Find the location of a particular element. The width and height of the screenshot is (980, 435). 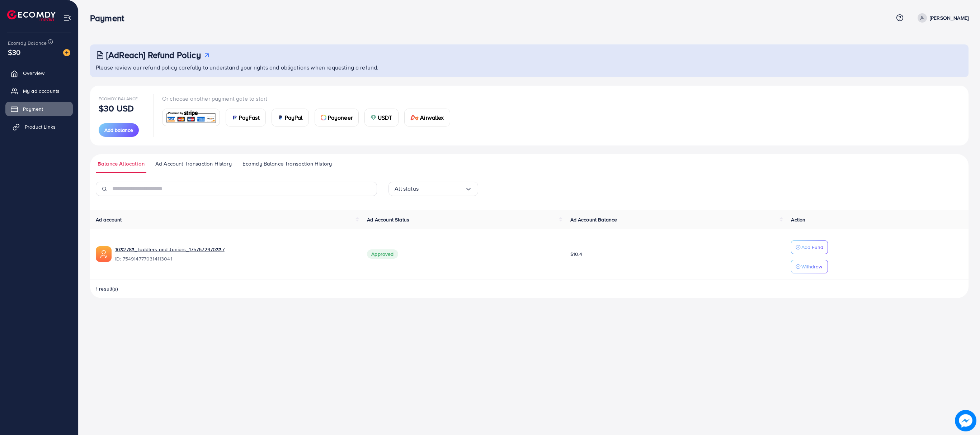

span: $30 is located at coordinates (14, 52).